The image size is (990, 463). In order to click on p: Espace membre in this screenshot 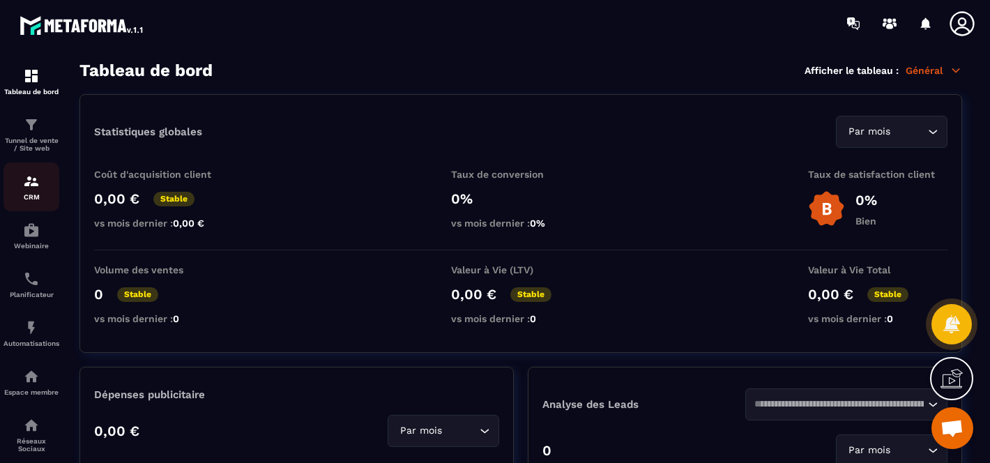, I will do `click(31, 392)`.